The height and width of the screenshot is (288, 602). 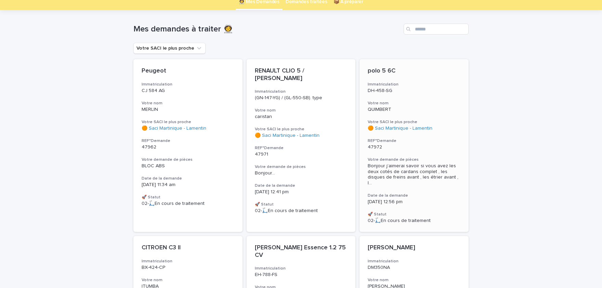 I want to click on div: Bonjour Pouvez-vous nous nous faire parvenir une proposition tarifaire pour : 30 jeux de balais d..., so click(x=301, y=173).